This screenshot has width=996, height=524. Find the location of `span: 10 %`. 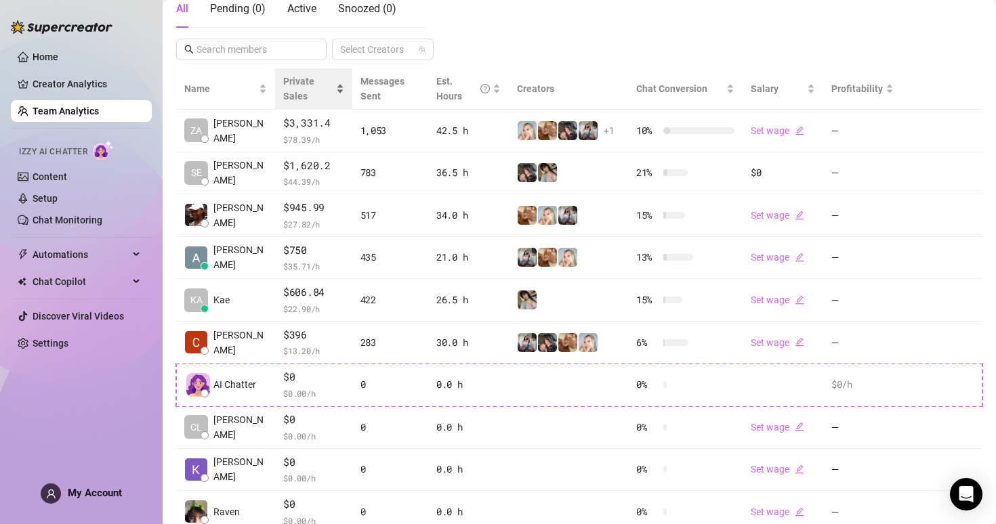

span: 10 % is located at coordinates (647, 131).